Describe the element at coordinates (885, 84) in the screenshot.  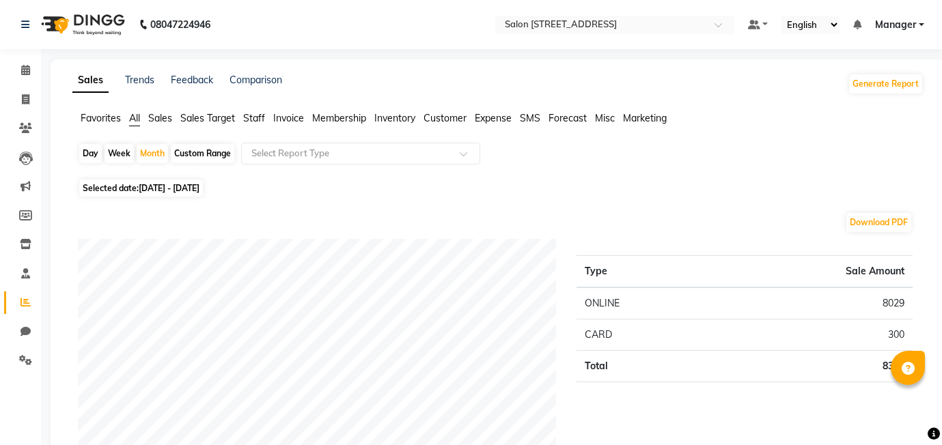
I see `button: Generate Report` at that location.